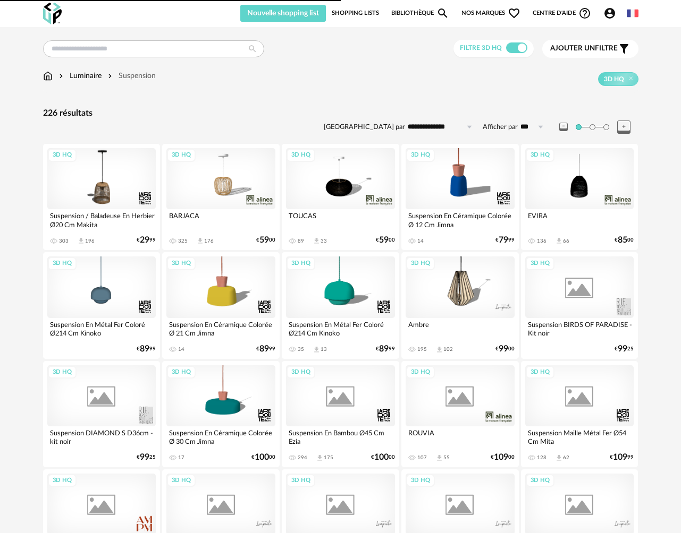  I want to click on a: 3D HQ Suspension / Baladeuse En Herbier Ø20 Cm Makita 303 Download icon 196 €2999, so click(101, 197).